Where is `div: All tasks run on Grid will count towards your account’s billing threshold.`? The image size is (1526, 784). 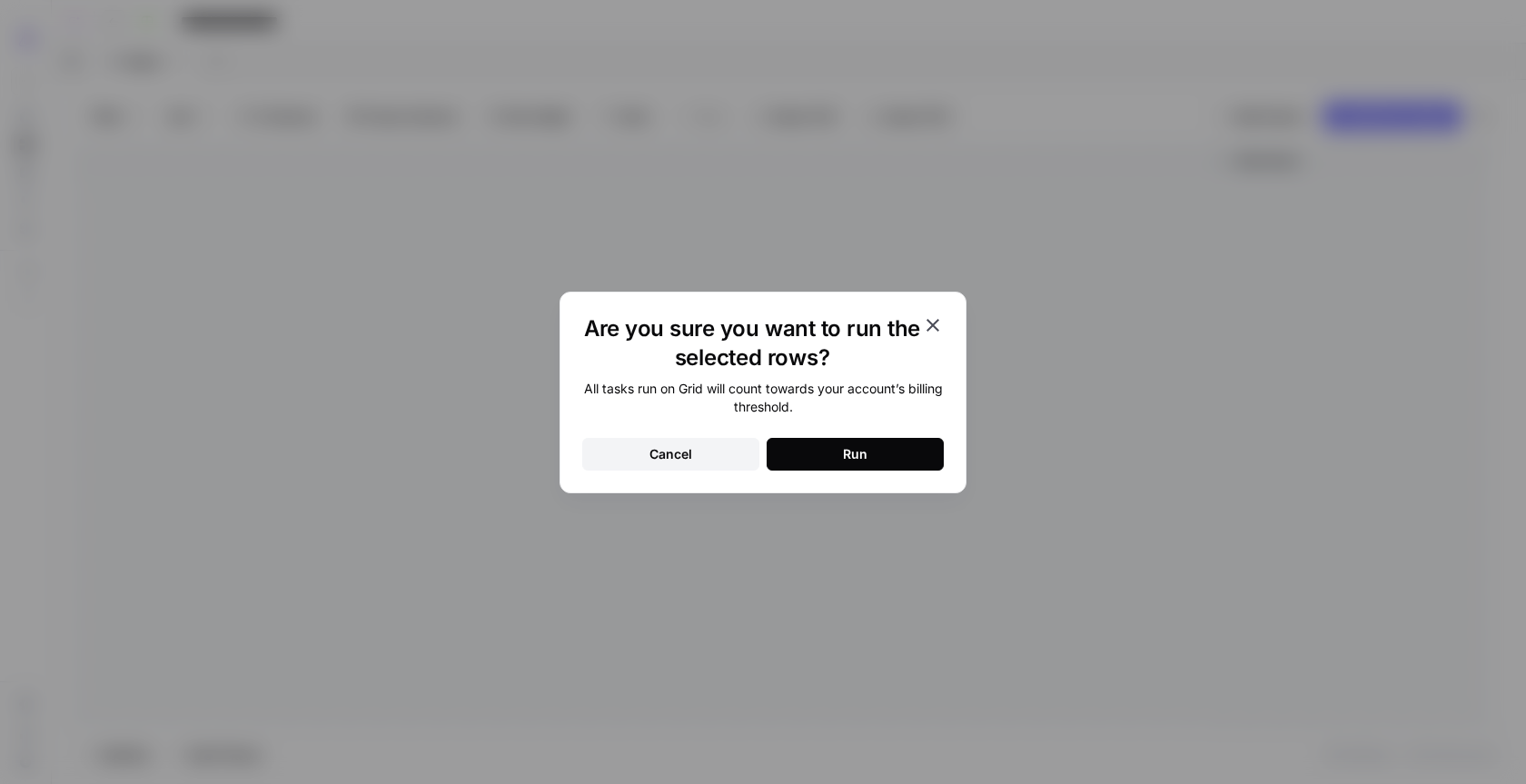 div: All tasks run on Grid will count towards your account’s billing threshold. is located at coordinates (763, 397).